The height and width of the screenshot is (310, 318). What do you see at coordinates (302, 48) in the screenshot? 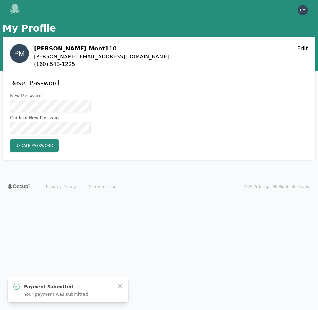
I see `button: Edit` at bounding box center [302, 48].